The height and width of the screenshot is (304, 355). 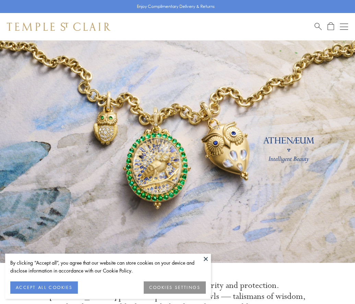 I want to click on a: Search, so click(x=318, y=26).